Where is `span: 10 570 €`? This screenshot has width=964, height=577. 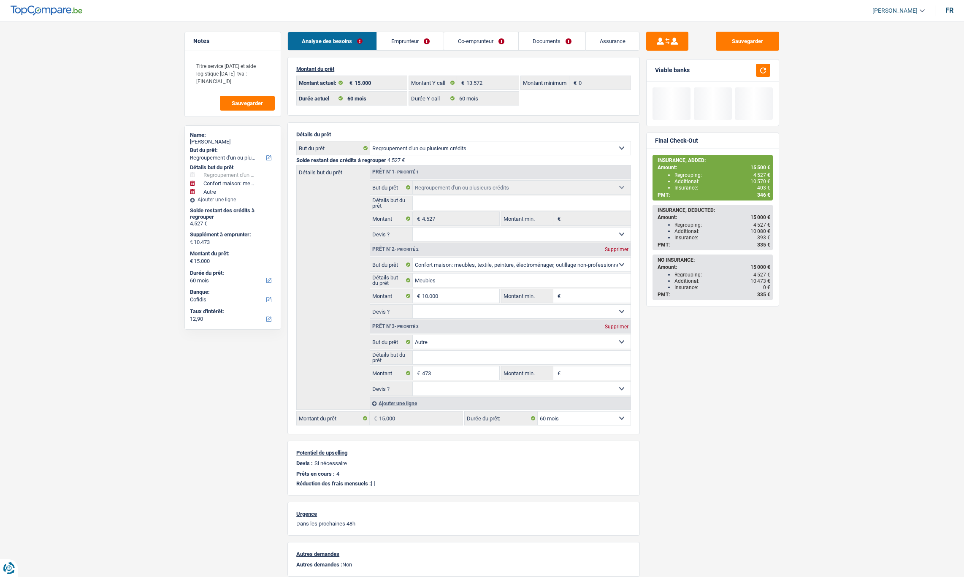 span: 10 570 € is located at coordinates (760, 181).